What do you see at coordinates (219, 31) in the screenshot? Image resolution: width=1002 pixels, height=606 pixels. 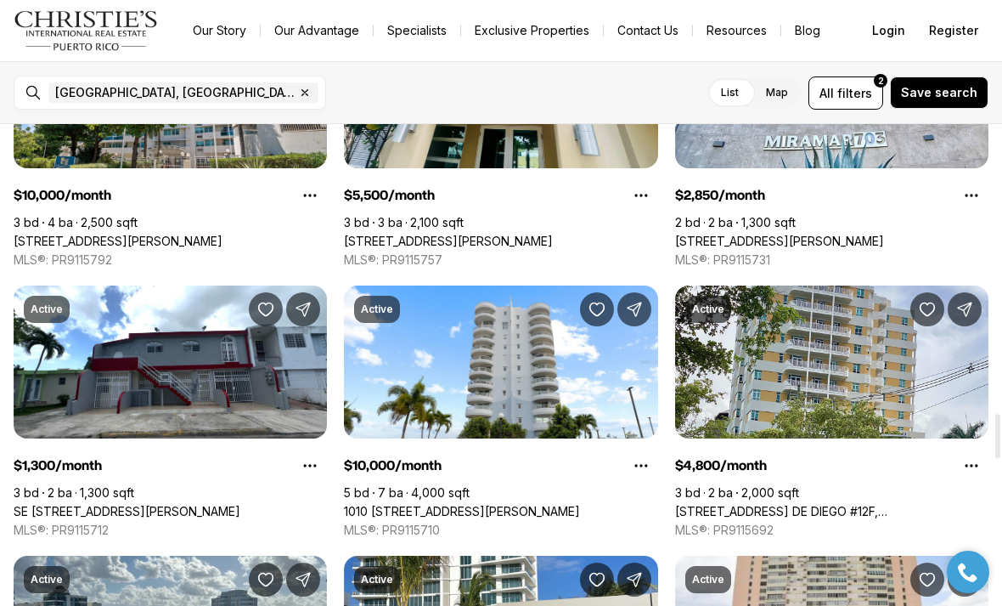 I see `a: Our Story` at bounding box center [219, 31].